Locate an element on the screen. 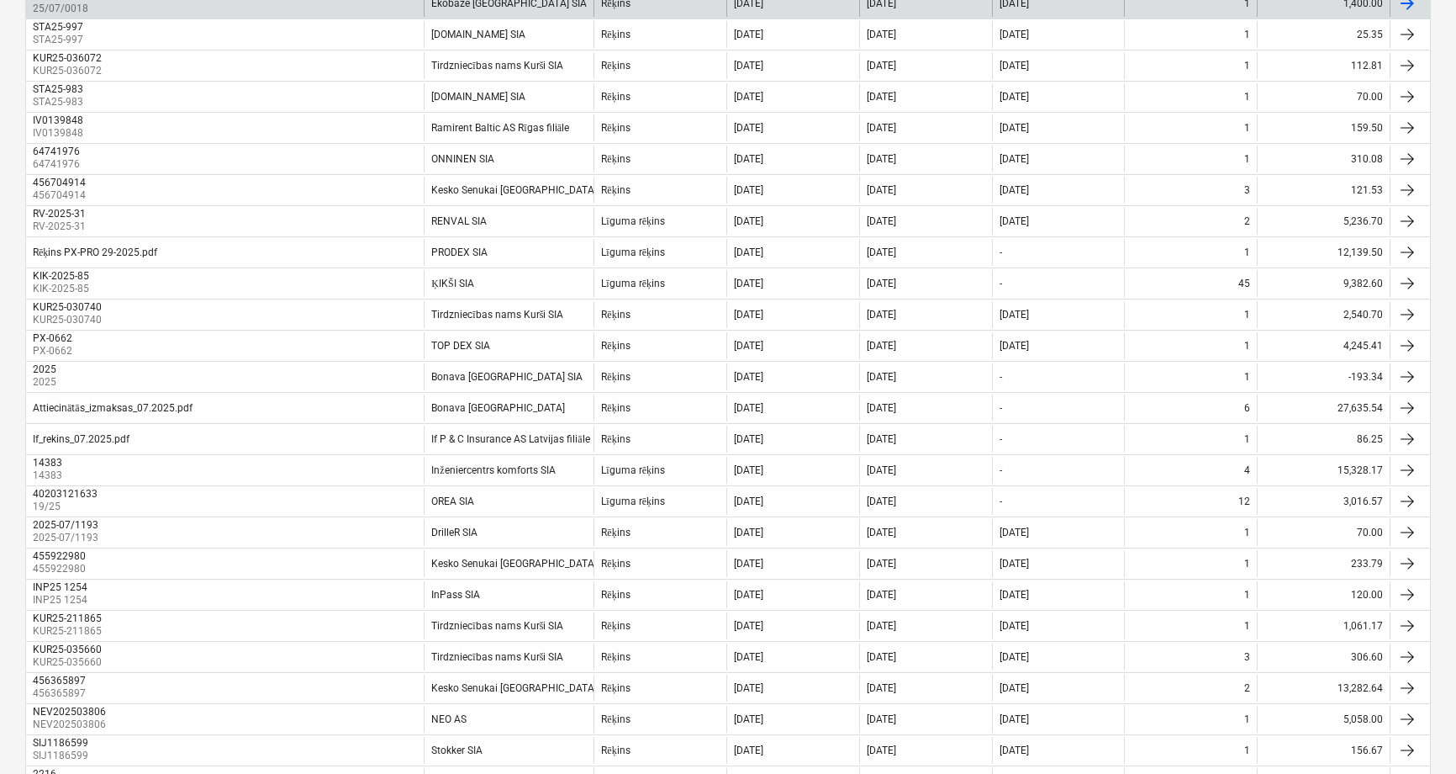 Image resolution: width=1456 pixels, height=774 pixels. div: 112.81 is located at coordinates (1323, 66).